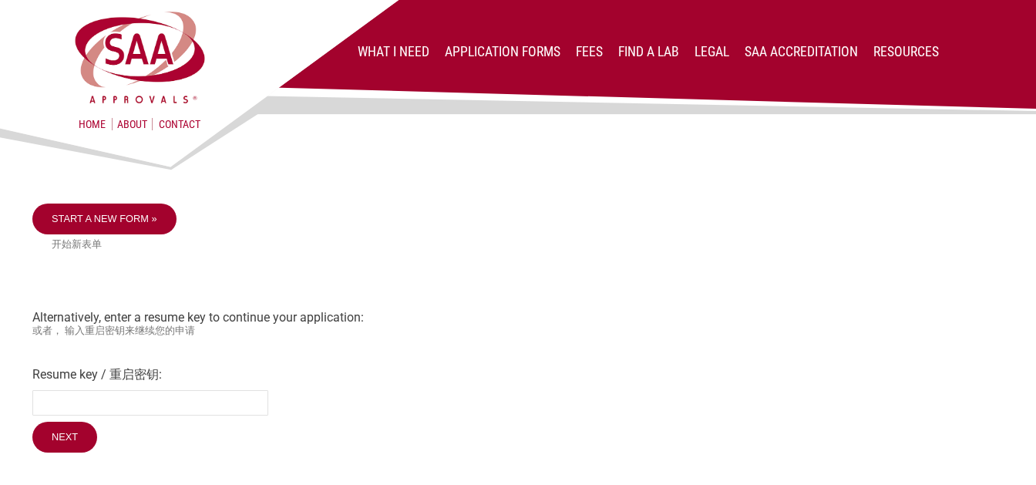 This screenshot has width=1036, height=485. Describe the element at coordinates (711, 52) in the screenshot. I see `a: Legal` at that location.